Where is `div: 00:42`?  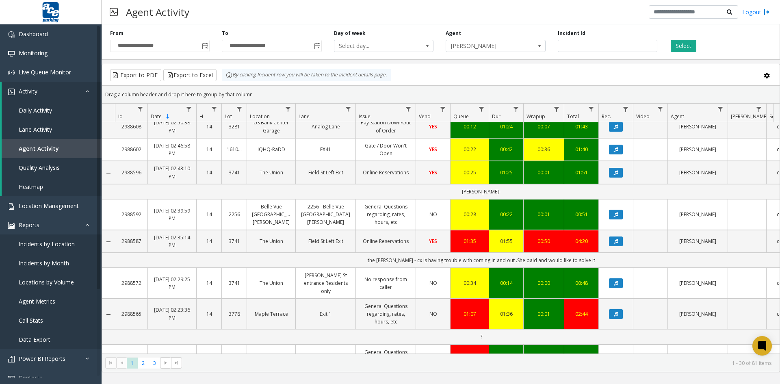
div: 00:42 is located at coordinates (507, 149).